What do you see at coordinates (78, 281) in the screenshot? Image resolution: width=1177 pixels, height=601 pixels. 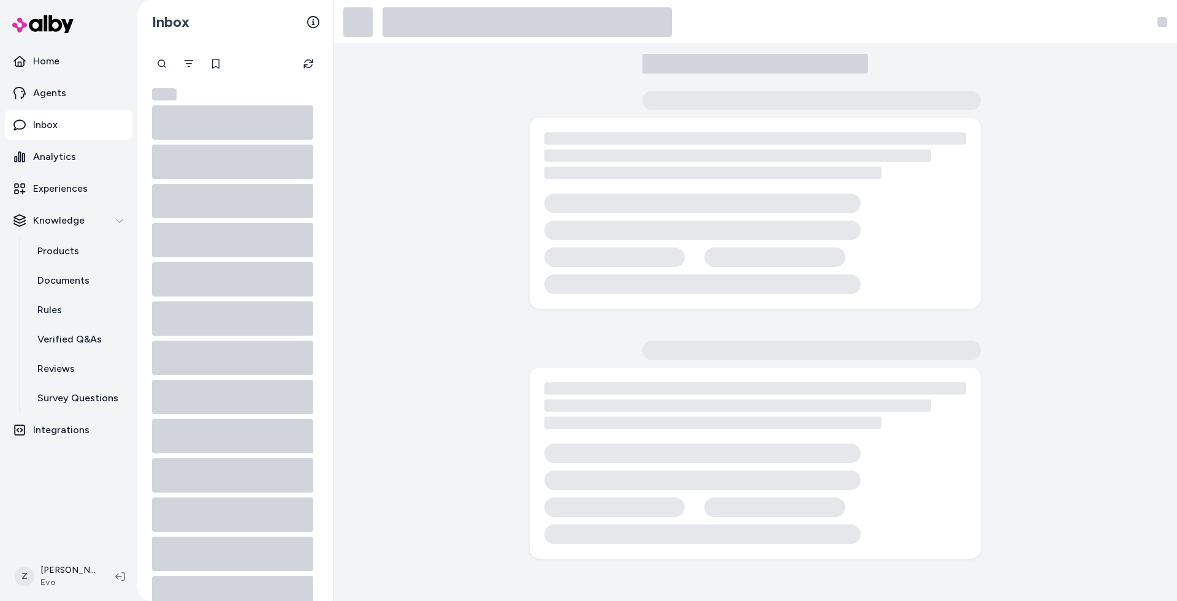 I see `a: Documents` at bounding box center [78, 281].